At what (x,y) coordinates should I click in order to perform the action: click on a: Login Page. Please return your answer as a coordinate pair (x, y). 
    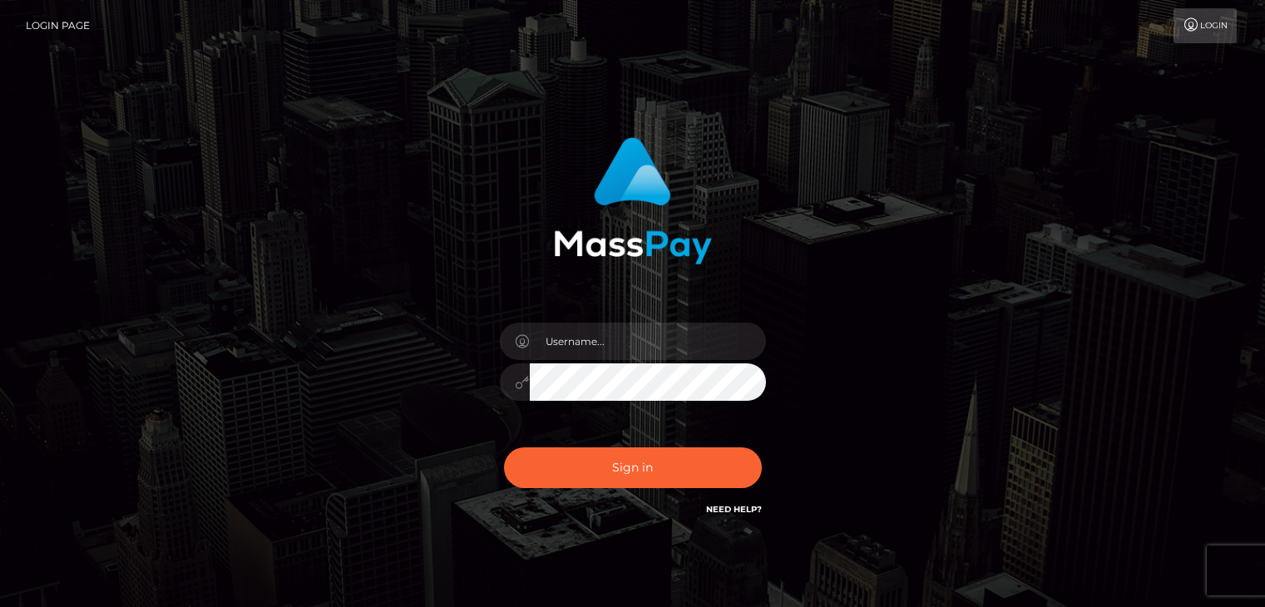
    Looking at the image, I should click on (57, 26).